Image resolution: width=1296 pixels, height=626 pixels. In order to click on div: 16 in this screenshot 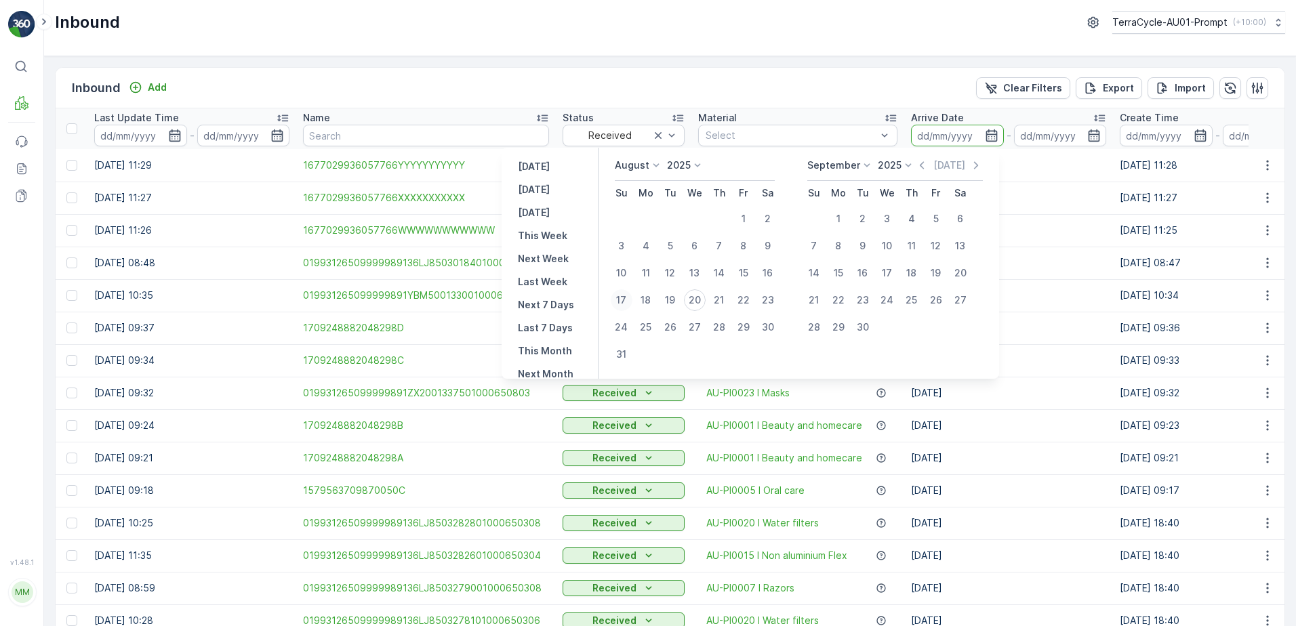, I will do `click(863, 273)`.